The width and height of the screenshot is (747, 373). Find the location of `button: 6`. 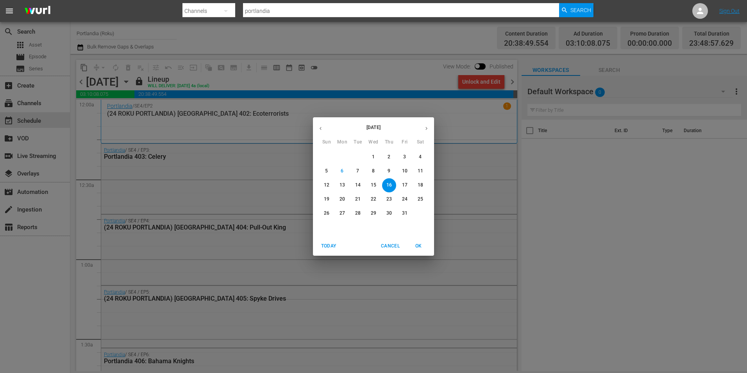

button: 6 is located at coordinates (342, 171).